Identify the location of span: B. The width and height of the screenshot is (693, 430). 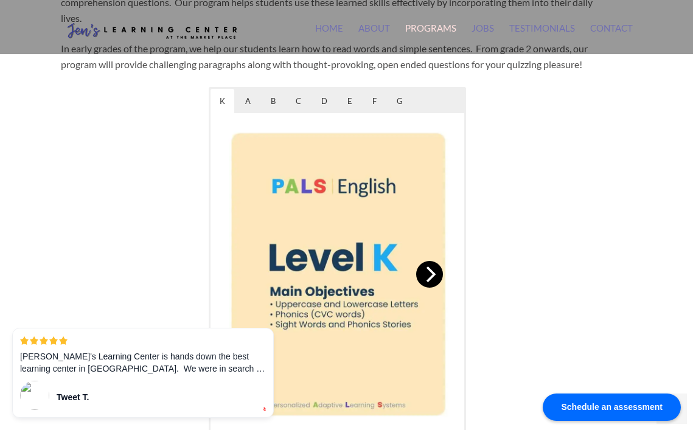
(273, 101).